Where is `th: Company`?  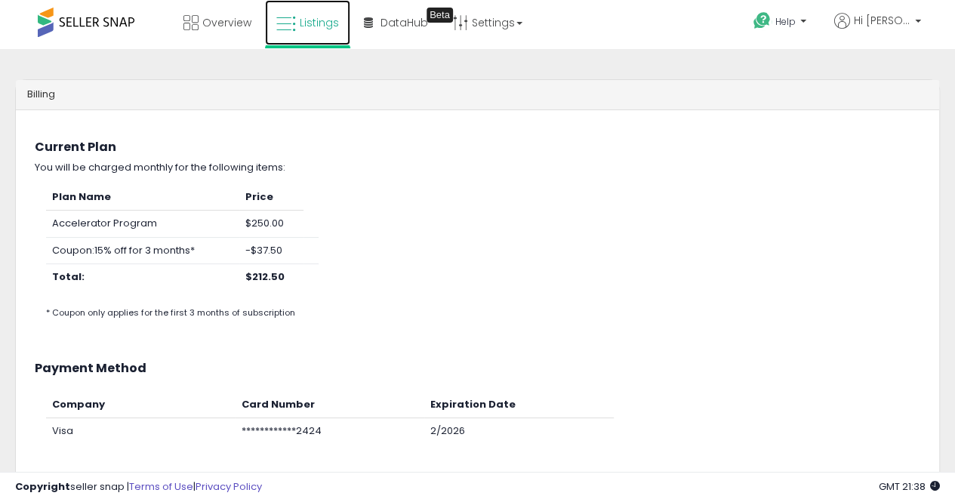
th: Company is located at coordinates (140, 405).